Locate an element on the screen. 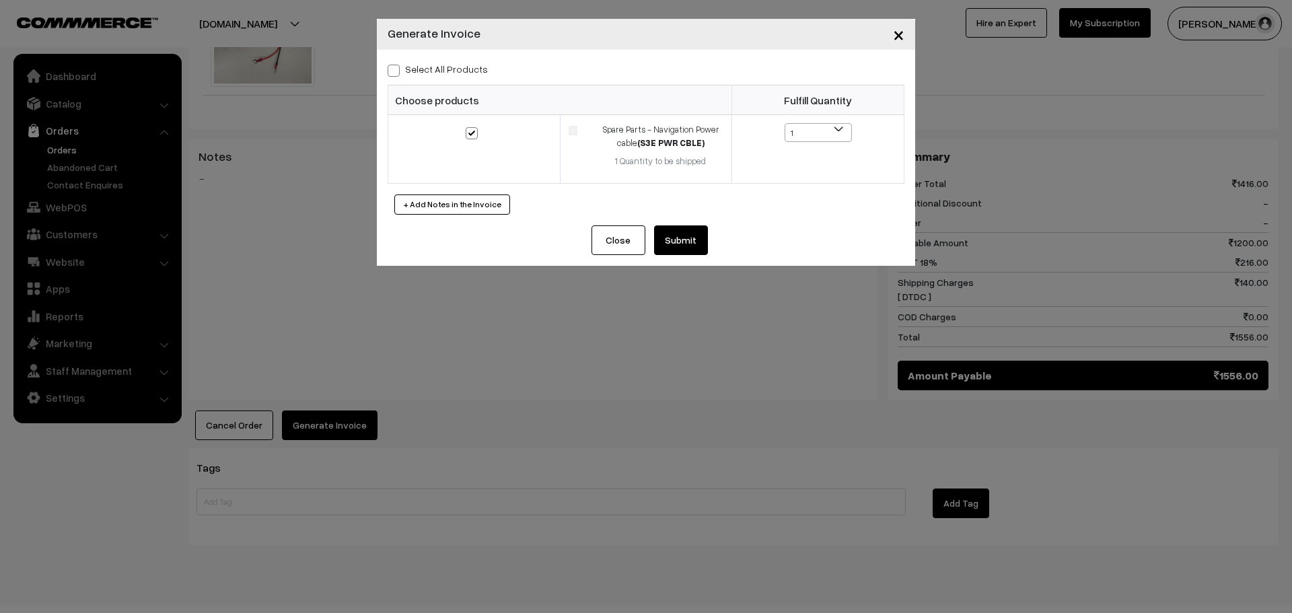  th: Fulfill Quantity is located at coordinates (818, 100).